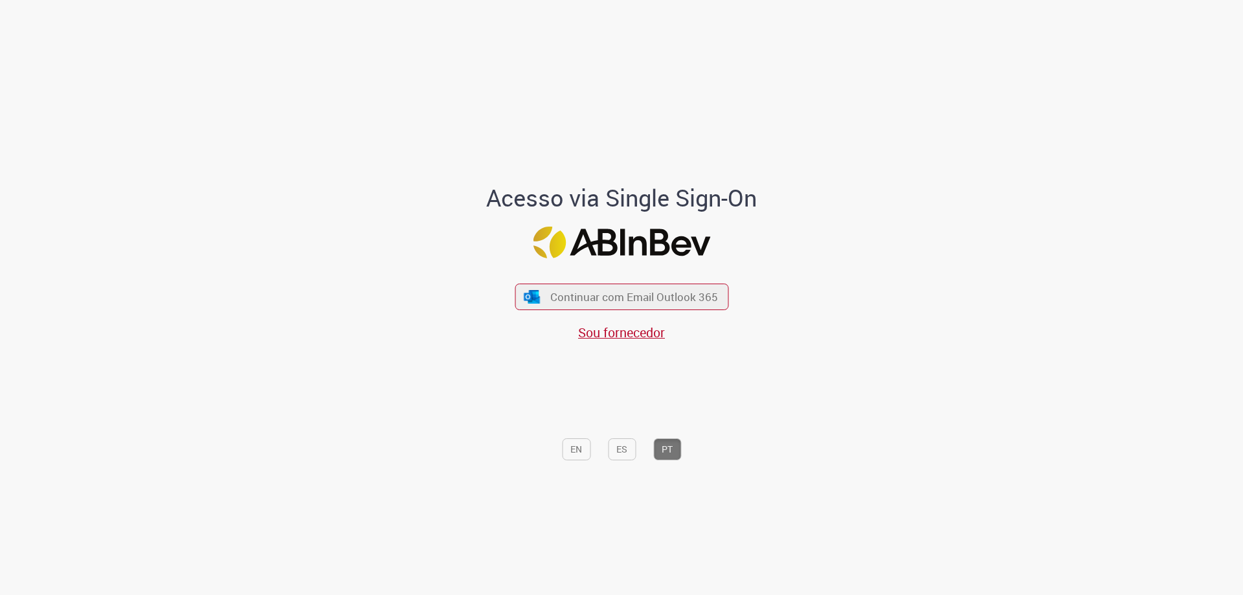 The image size is (1243, 595). I want to click on button: ES, so click(622, 449).